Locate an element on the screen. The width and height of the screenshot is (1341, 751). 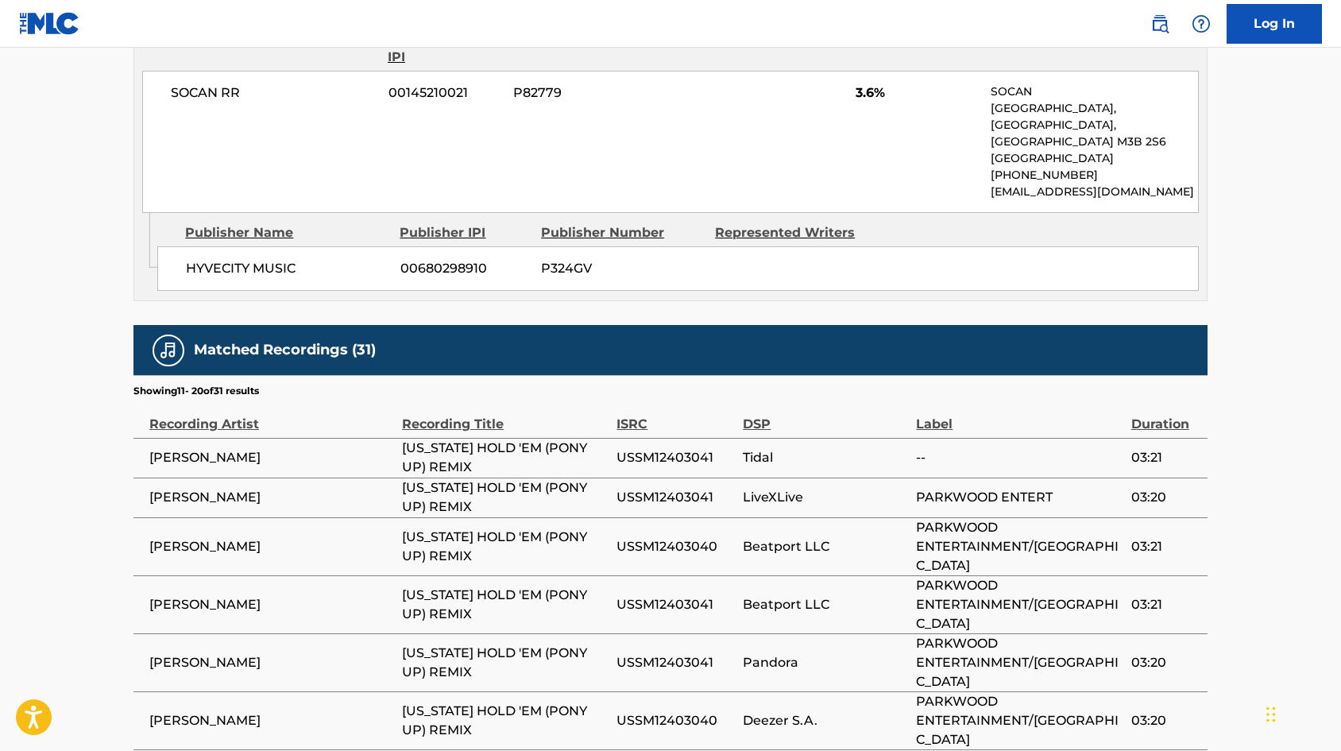
div: Contact Details is located at coordinates (1098, 48).